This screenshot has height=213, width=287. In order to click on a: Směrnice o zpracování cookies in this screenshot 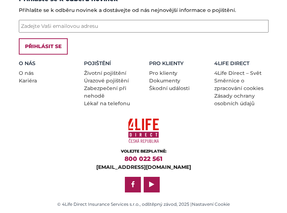, I will do `click(239, 84)`.